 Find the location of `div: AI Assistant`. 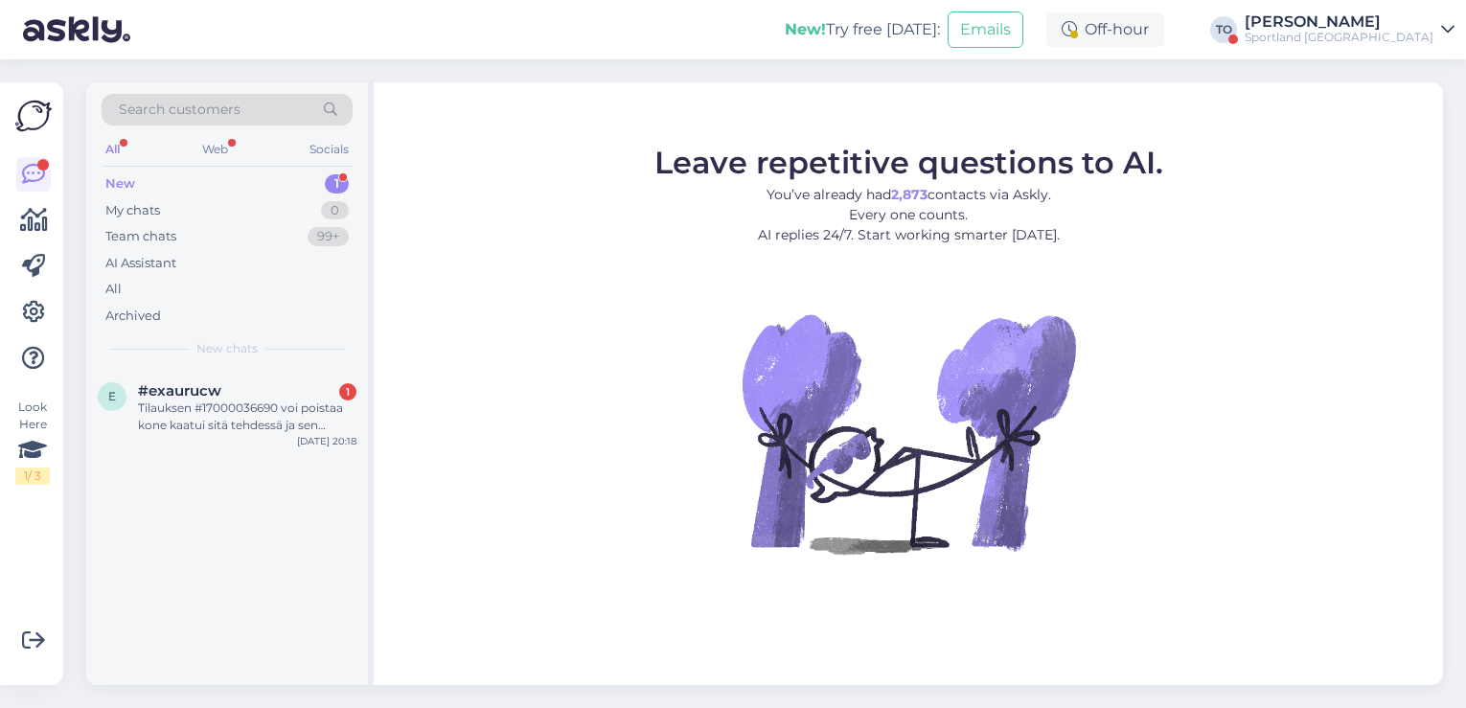

div: AI Assistant is located at coordinates (141, 264).